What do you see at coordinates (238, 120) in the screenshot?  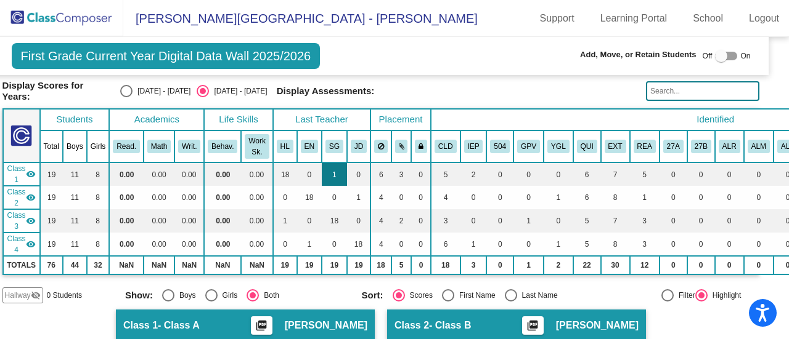 I see `th: Life Skills` at bounding box center [238, 120].